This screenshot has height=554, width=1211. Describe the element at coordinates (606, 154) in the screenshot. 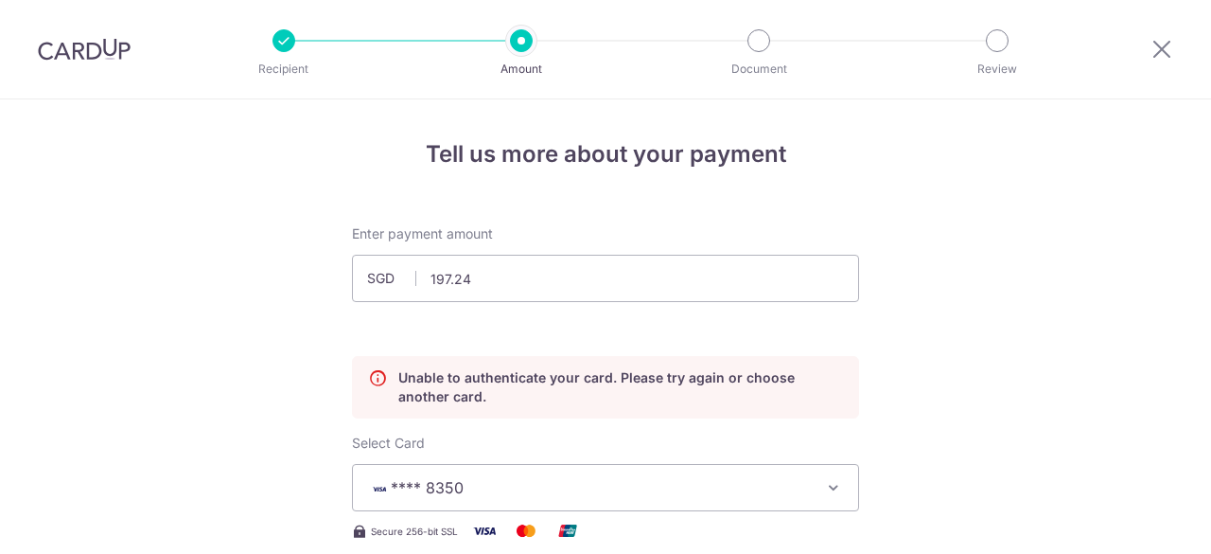

I see `h4: Tell us more about your payment` at that location.